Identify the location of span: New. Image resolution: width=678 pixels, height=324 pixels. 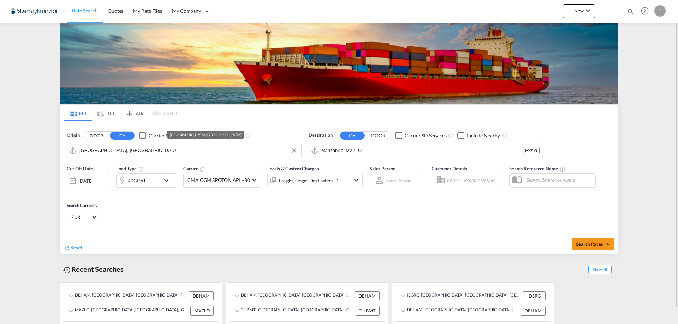
(578, 11).